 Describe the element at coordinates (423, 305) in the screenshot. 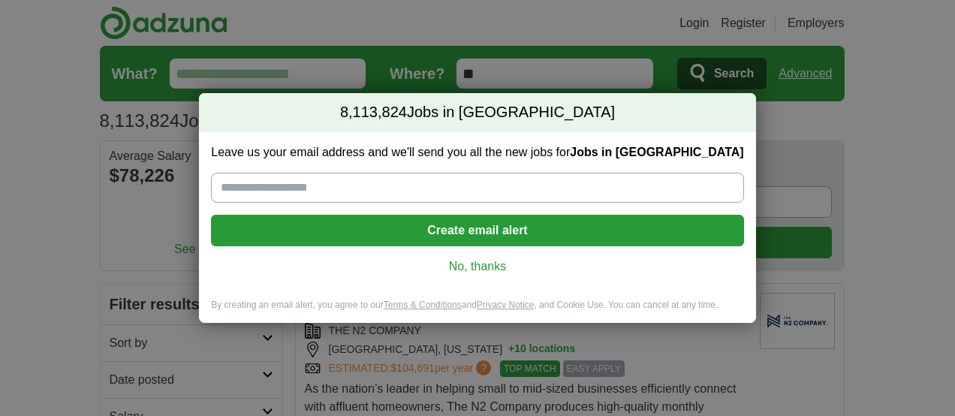

I see `a: Terms & Conditions` at that location.